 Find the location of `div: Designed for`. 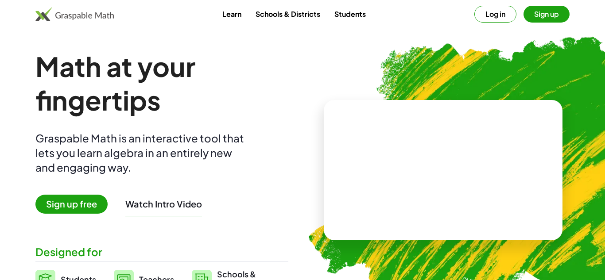

div: Designed for is located at coordinates (162, 252).